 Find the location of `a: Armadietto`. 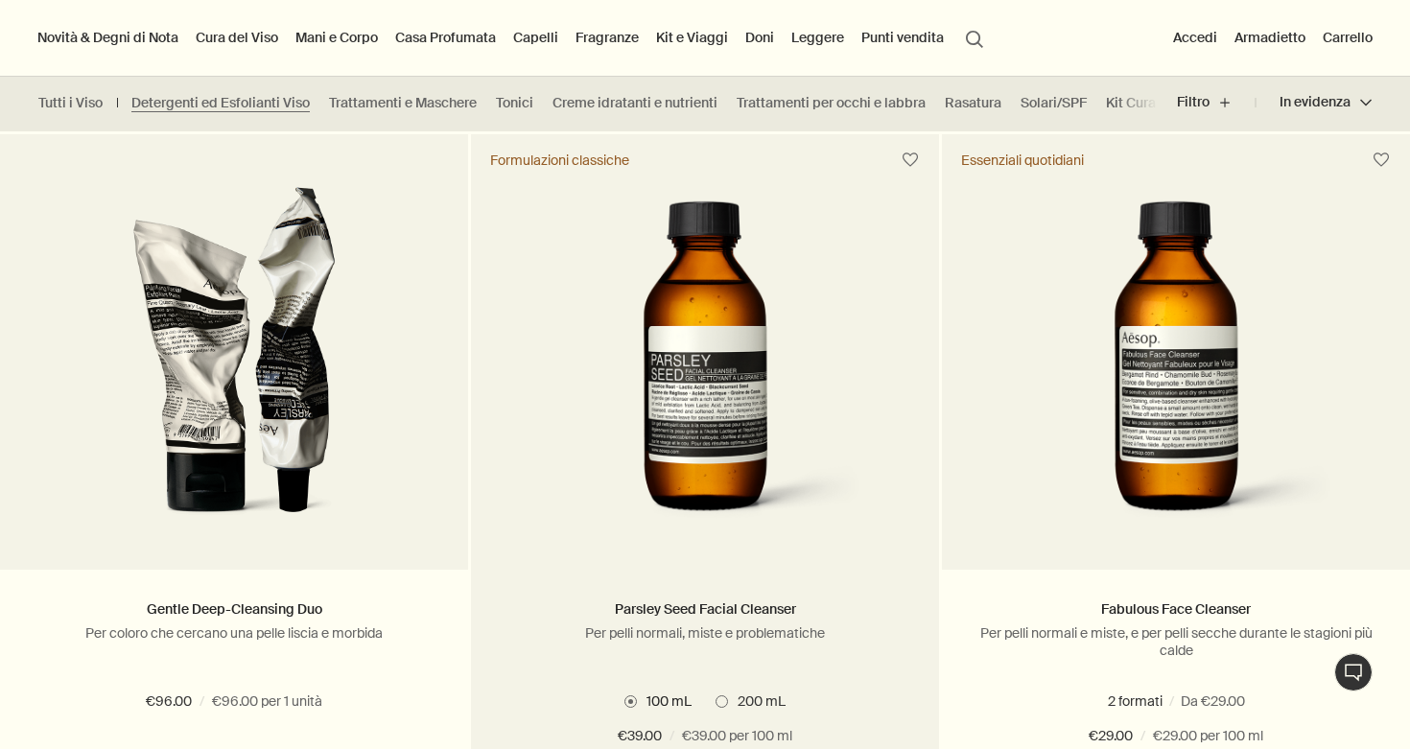

a: Armadietto is located at coordinates (1270, 37).